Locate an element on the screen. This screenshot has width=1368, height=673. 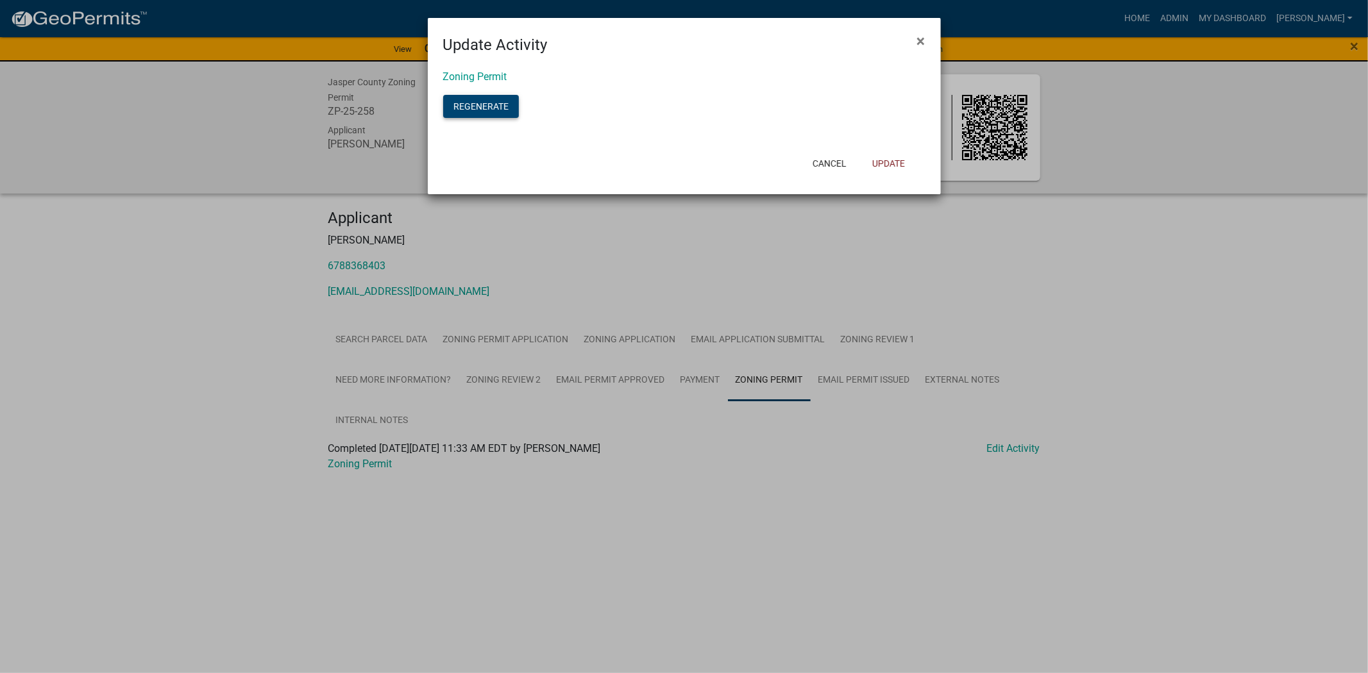
button: Regenerate is located at coordinates (481, 106).